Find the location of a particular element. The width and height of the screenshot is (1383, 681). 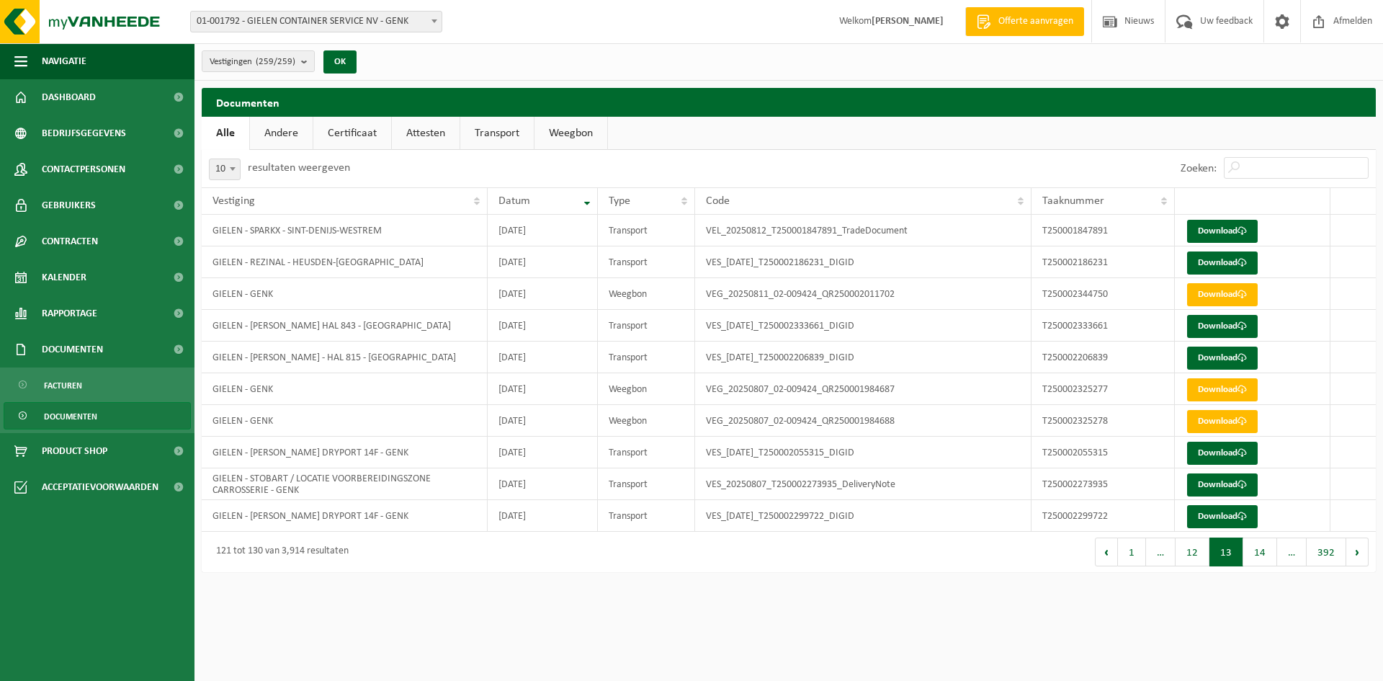

button: Previous is located at coordinates (1107, 552).